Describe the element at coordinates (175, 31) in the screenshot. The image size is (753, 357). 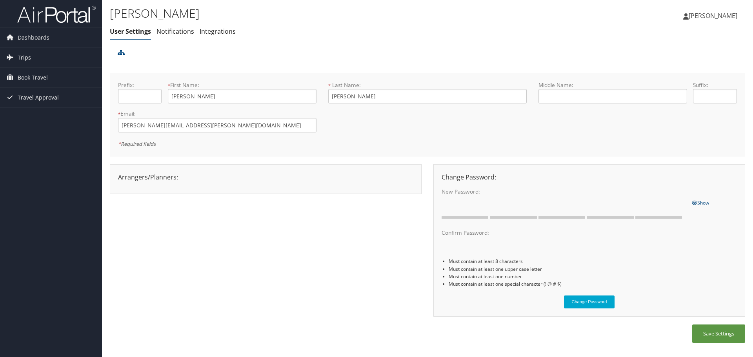
I see `a: Notifications` at that location.